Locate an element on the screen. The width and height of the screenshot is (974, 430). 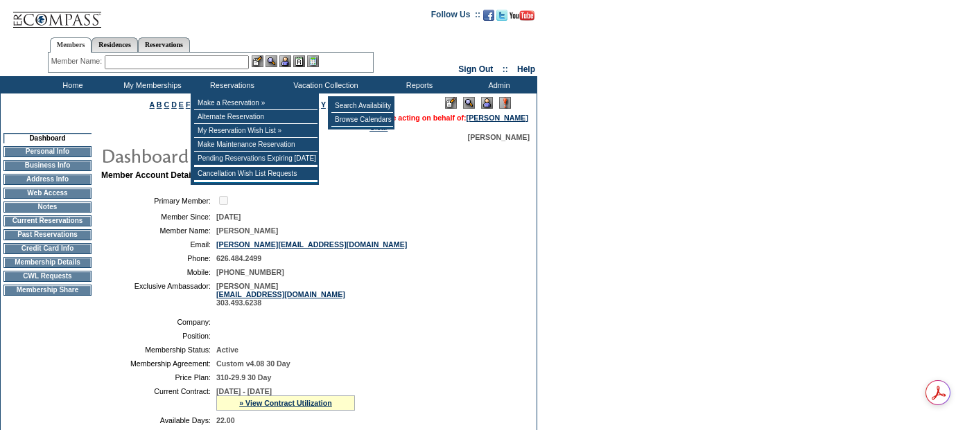
td: Available Days: is located at coordinates (159, 421).